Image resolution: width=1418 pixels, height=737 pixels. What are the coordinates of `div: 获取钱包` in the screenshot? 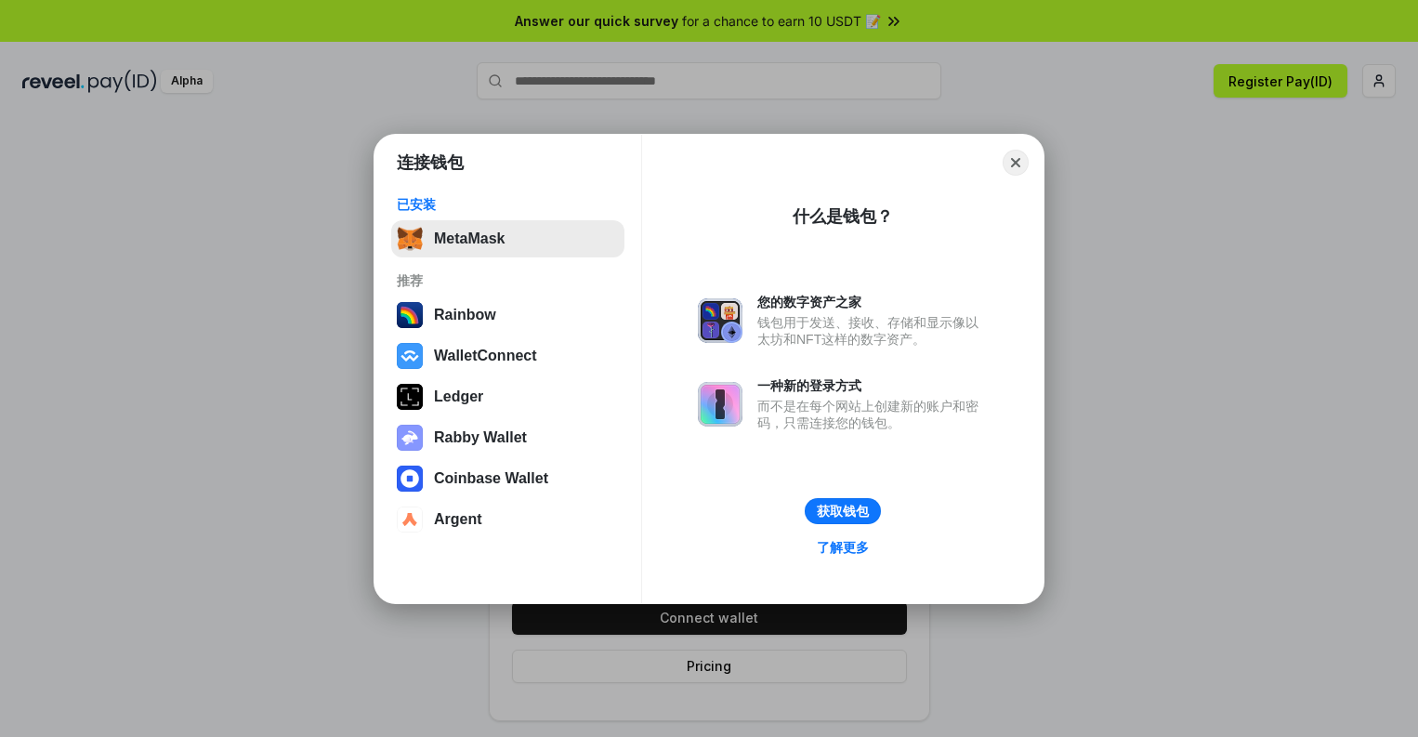 It's located at (843, 511).